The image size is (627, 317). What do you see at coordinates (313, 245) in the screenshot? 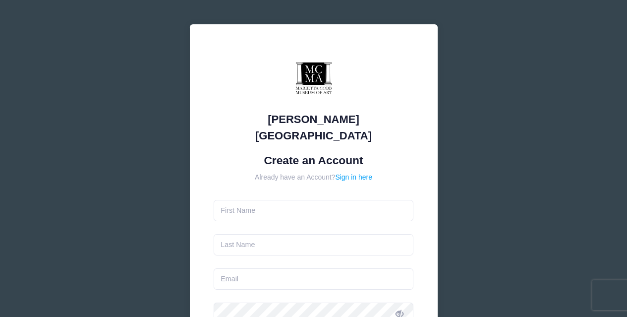
I see `input: Last Name` at bounding box center [313, 245].